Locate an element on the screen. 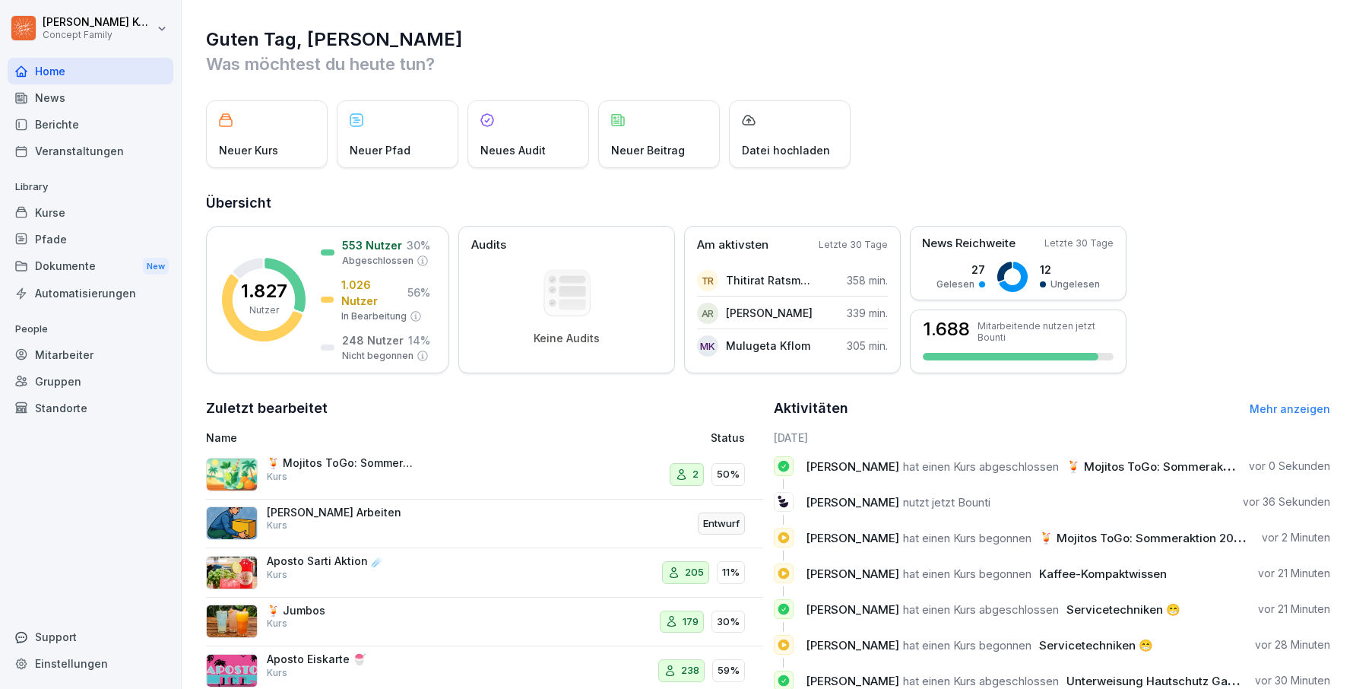 The width and height of the screenshot is (1353, 689). img: w073682ehjnz33o40dra5ovt.png is located at coordinates (232, 474).